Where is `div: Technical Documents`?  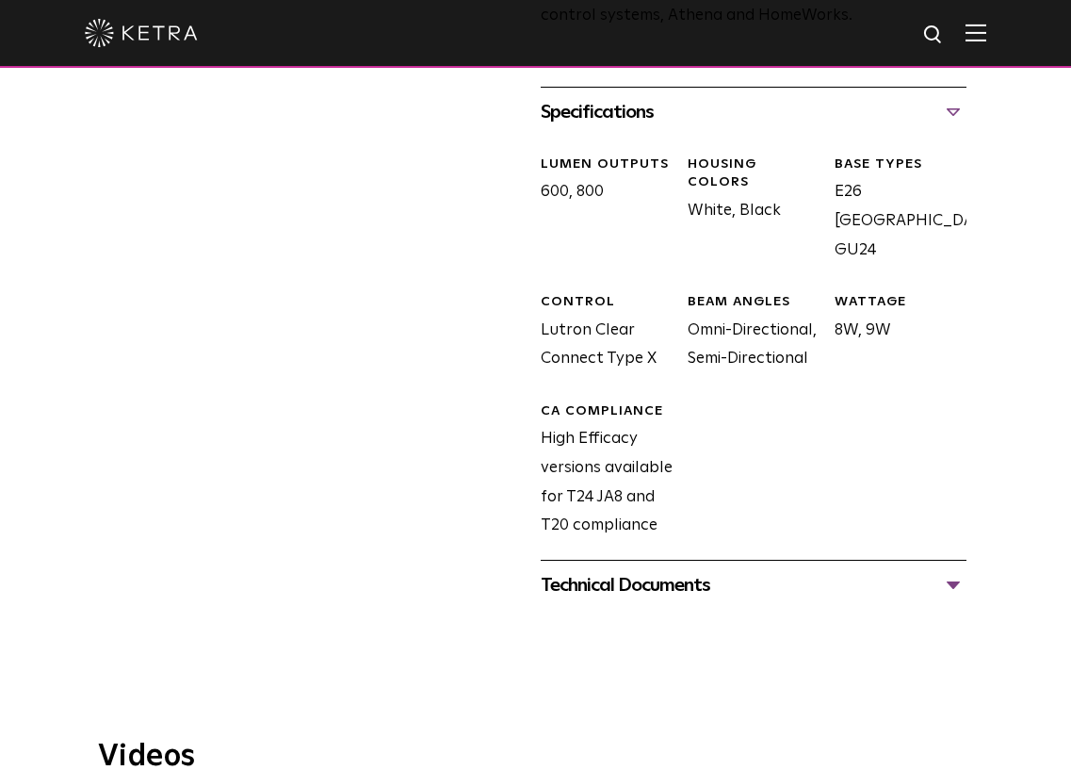
div: Technical Documents is located at coordinates (754, 585).